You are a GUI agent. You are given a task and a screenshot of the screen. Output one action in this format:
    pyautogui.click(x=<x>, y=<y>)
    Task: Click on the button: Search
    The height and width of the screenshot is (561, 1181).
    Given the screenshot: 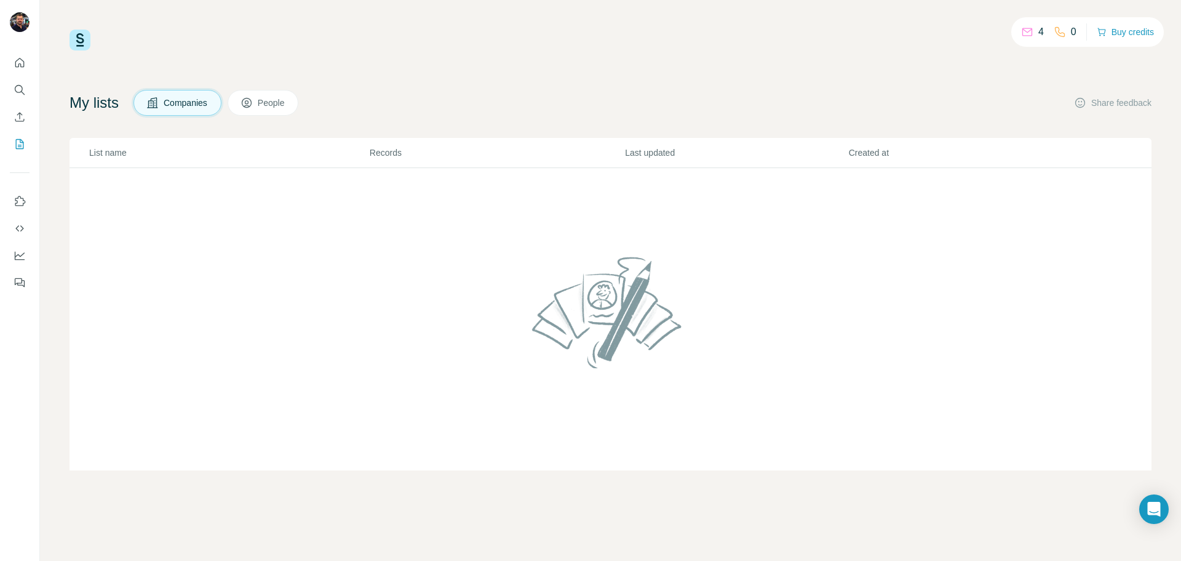 What is the action you would take?
    pyautogui.click(x=20, y=90)
    